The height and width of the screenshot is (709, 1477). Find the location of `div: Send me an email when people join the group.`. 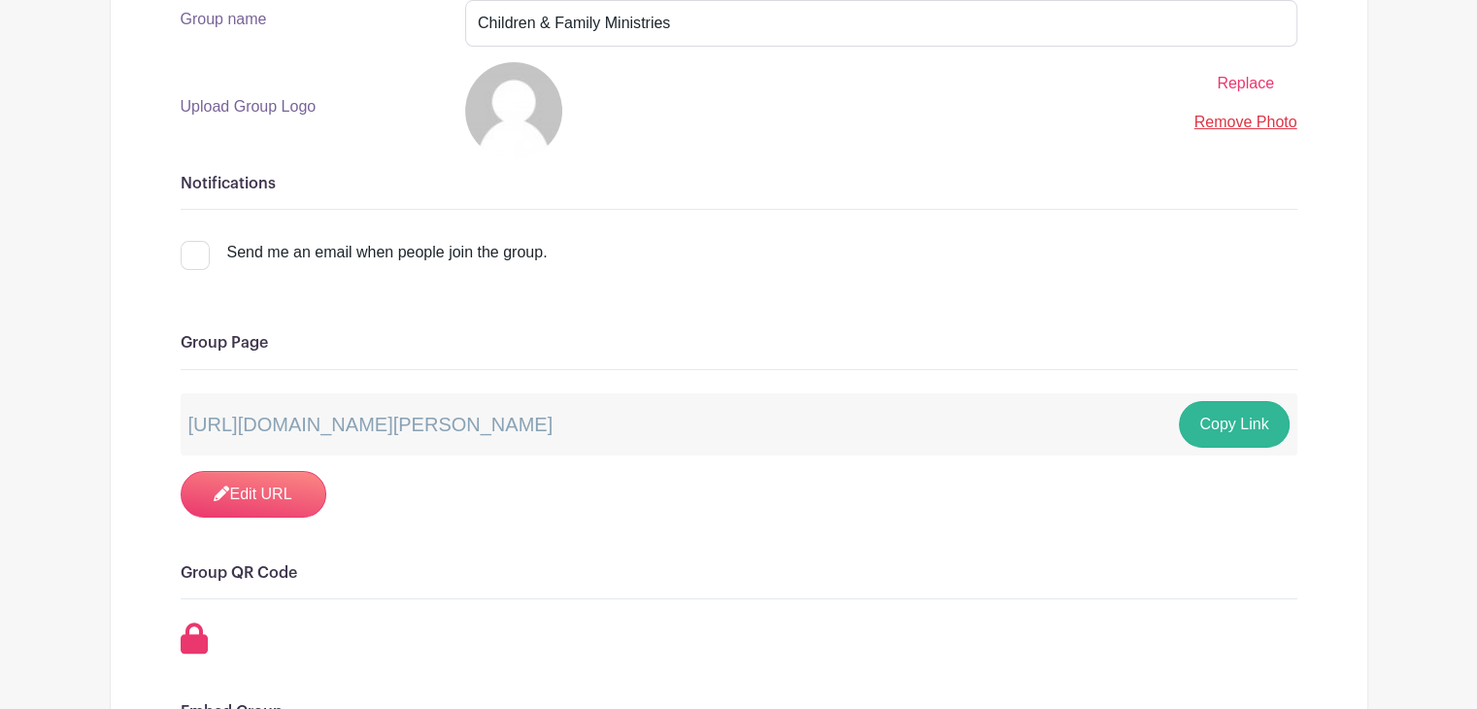

div: Send me an email when people join the group. is located at coordinates (387, 252).